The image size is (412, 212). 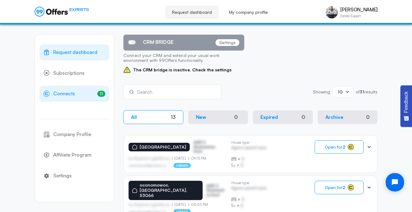 I want to click on button: Expired0, so click(x=283, y=117).